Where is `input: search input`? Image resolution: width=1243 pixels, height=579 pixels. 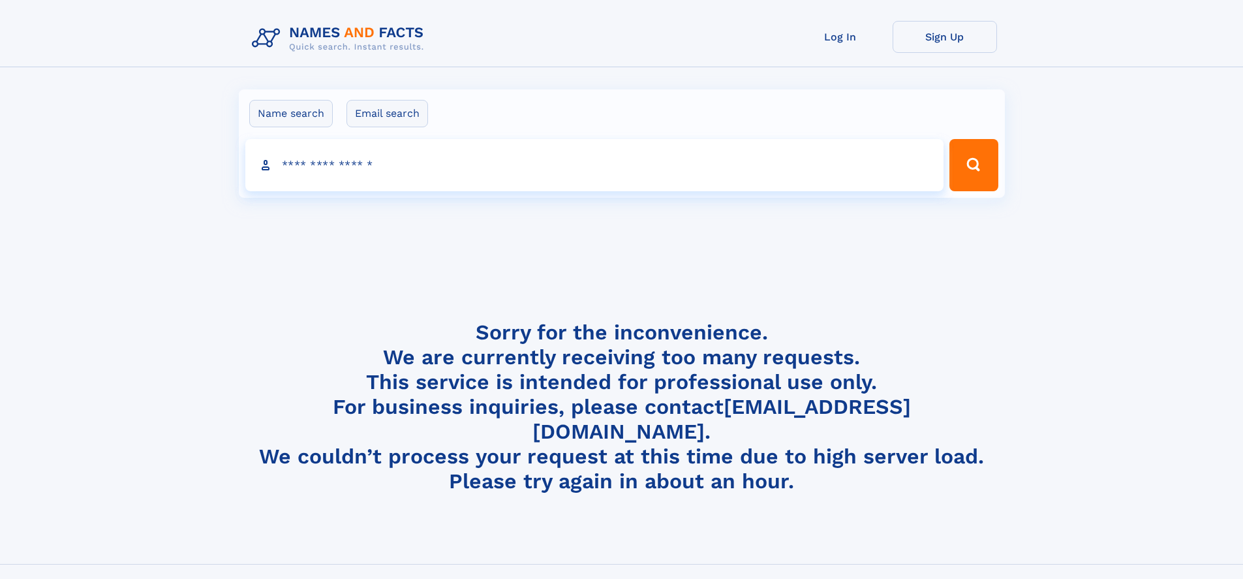
input: search input is located at coordinates (594, 165).